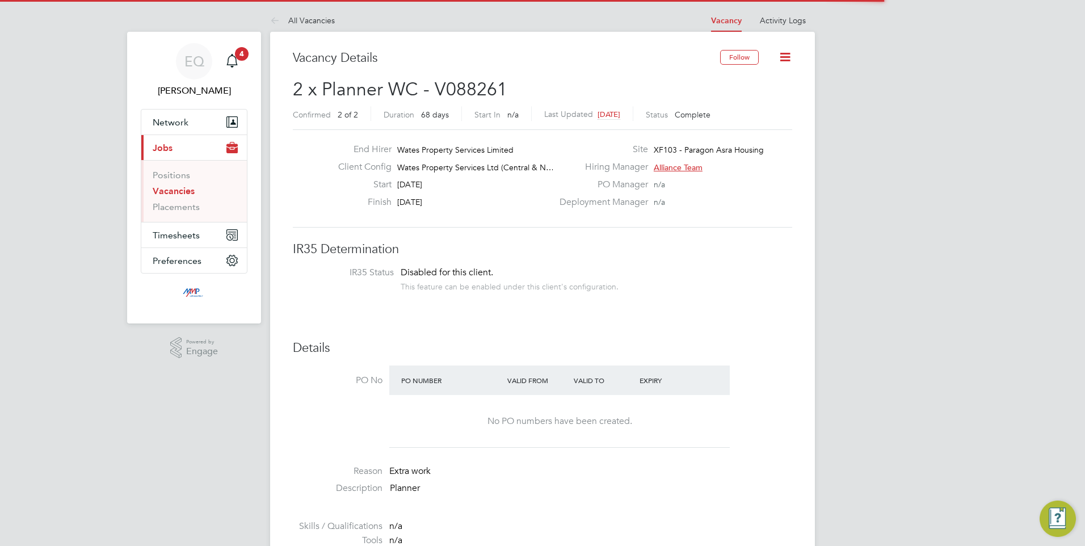  Describe the element at coordinates (559, 421) in the screenshot. I see `div: No PO numbers have been created.` at that location.